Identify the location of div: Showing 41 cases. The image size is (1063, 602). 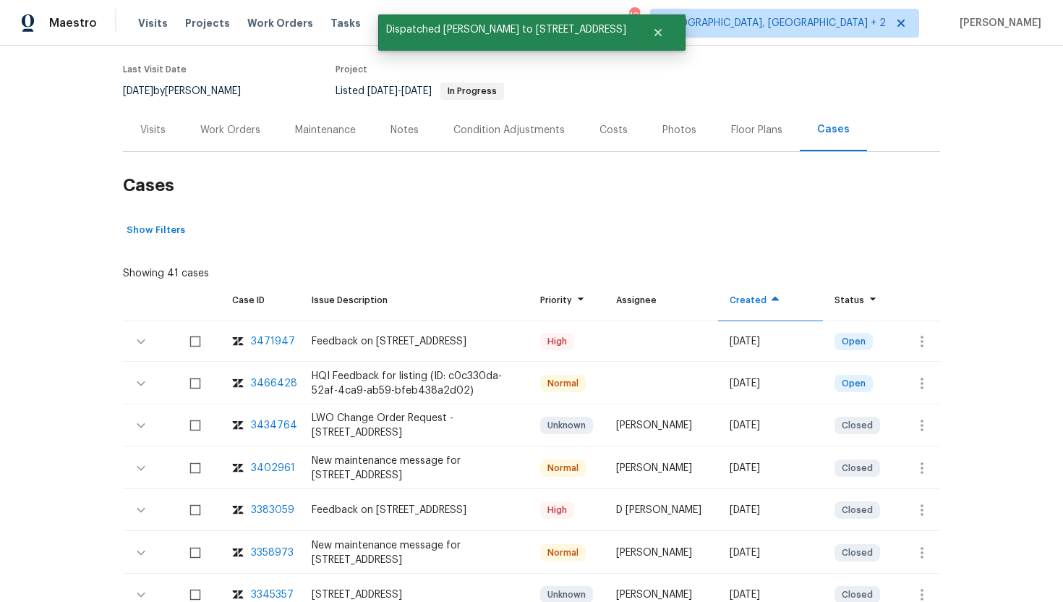
(166, 270).